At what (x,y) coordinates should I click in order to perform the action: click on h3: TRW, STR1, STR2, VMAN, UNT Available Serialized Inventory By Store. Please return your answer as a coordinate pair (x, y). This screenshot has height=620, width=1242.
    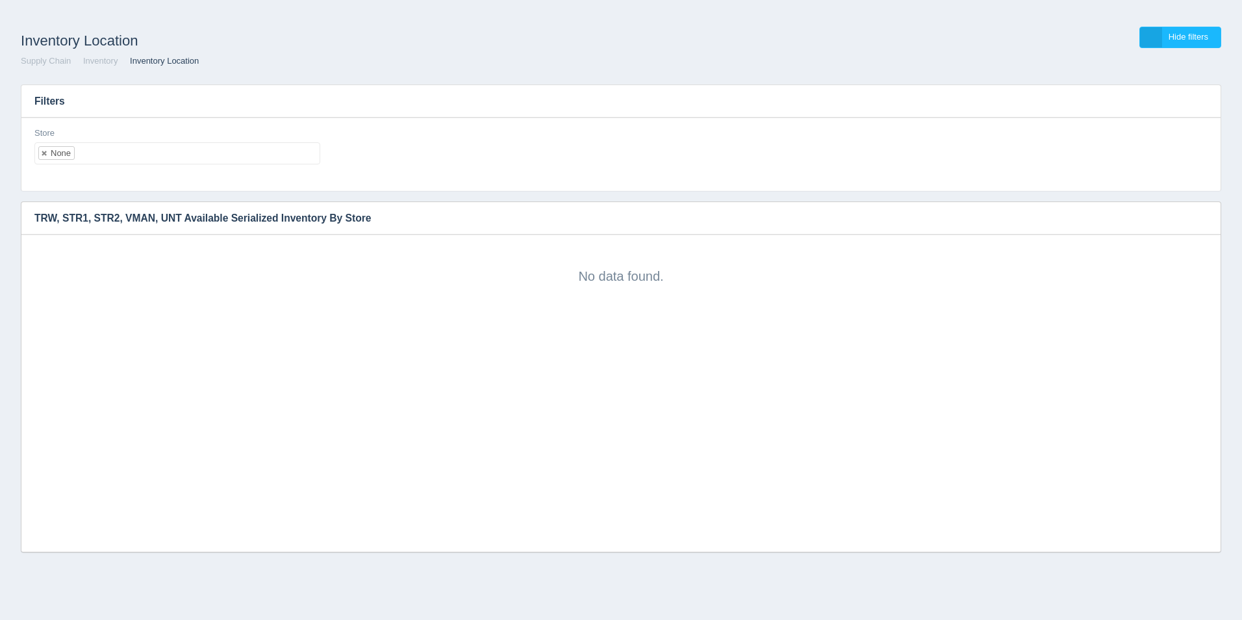
    Looking at the image, I should click on (611, 218).